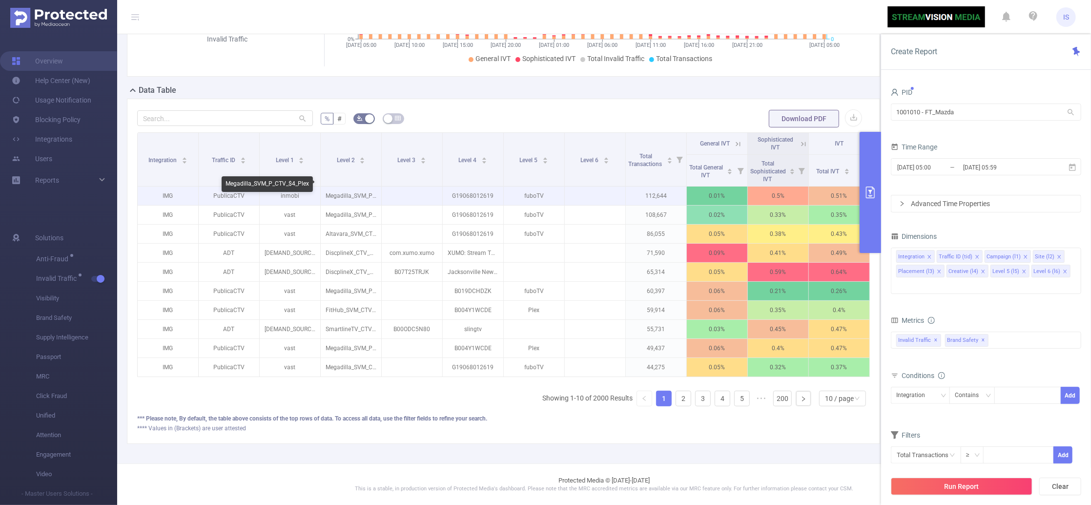 The height and width of the screenshot is (505, 1091). I want to click on li: Campaign (l1), so click(1008, 256).